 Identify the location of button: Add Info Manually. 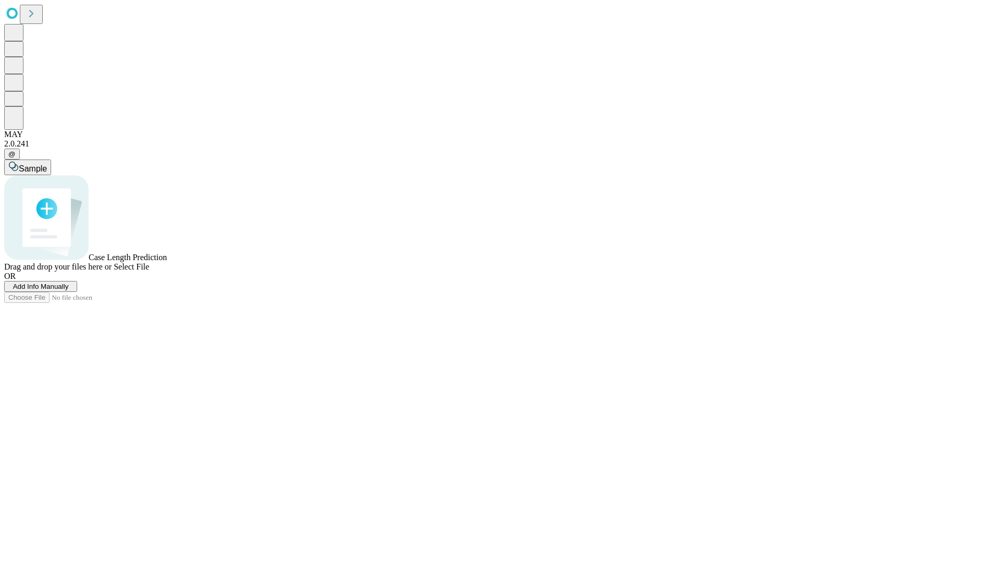
(41, 286).